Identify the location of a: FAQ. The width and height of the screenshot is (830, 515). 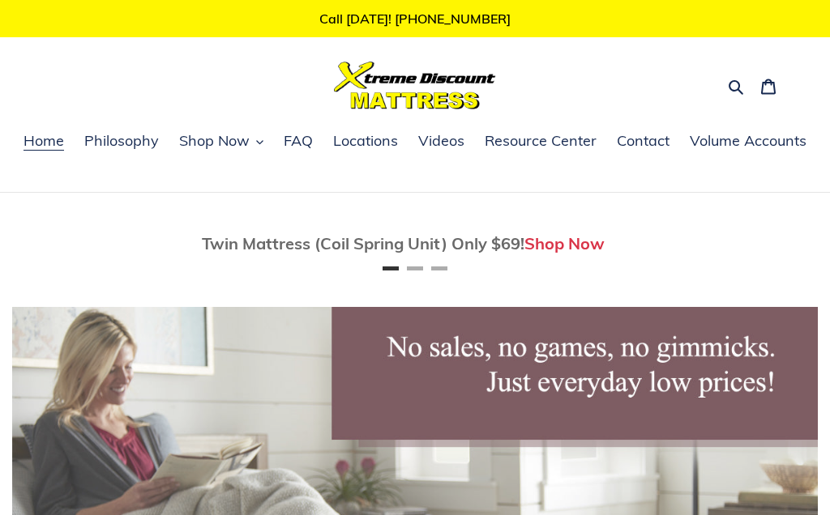
(298, 142).